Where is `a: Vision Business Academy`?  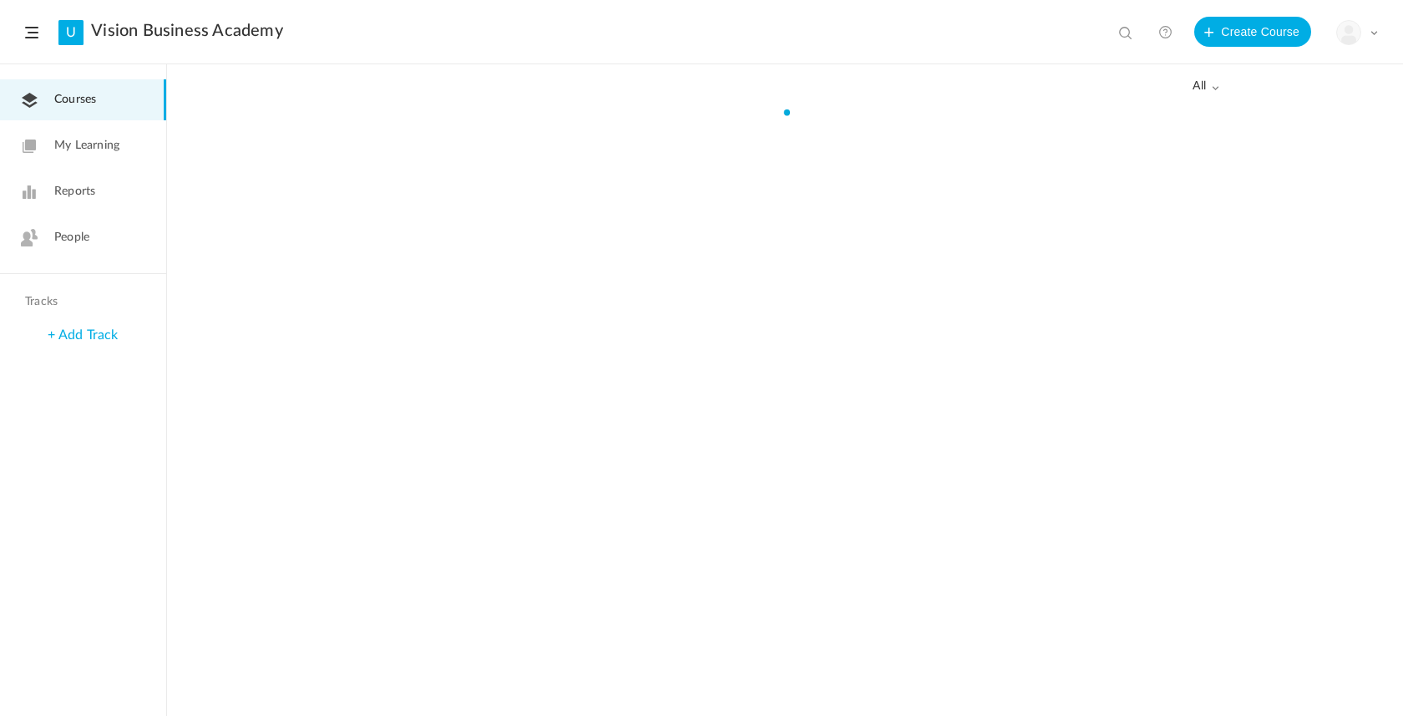
a: Vision Business Academy is located at coordinates (187, 31).